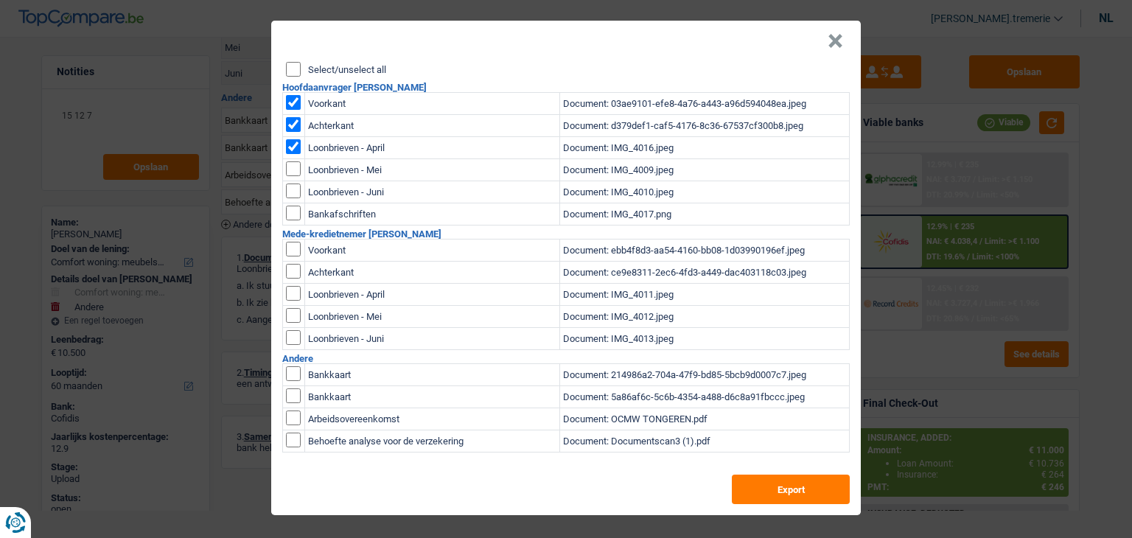 The image size is (1132, 538). Describe the element at coordinates (705, 419) in the screenshot. I see `td: Document: OCMW TONGEREN.pdf` at that location.